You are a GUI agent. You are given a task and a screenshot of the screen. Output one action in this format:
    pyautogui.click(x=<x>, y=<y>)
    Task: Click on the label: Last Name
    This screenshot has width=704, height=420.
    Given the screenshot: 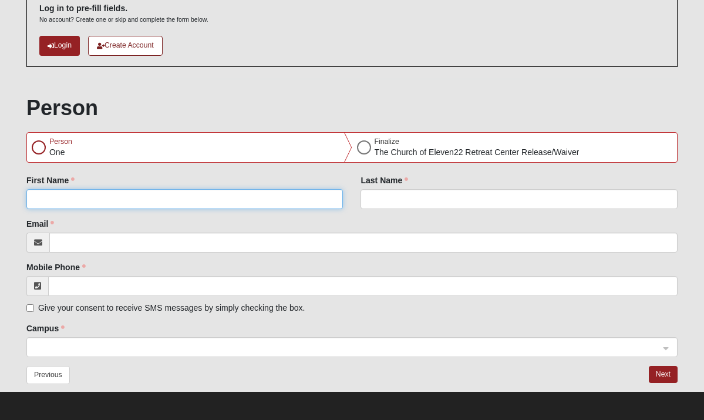 What is the action you would take?
    pyautogui.click(x=384, y=180)
    